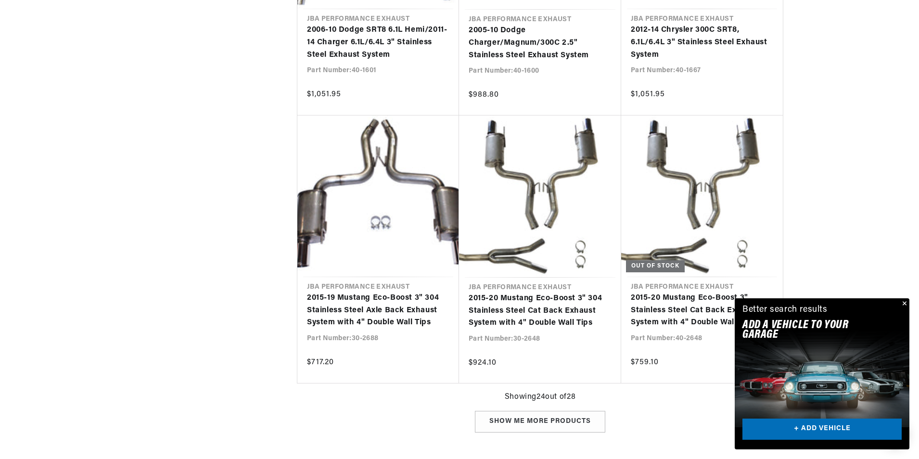 Image resolution: width=919 pixels, height=459 pixels. What do you see at coordinates (822, 429) in the screenshot?
I see `a: + ADD VEHICLE` at bounding box center [822, 429].